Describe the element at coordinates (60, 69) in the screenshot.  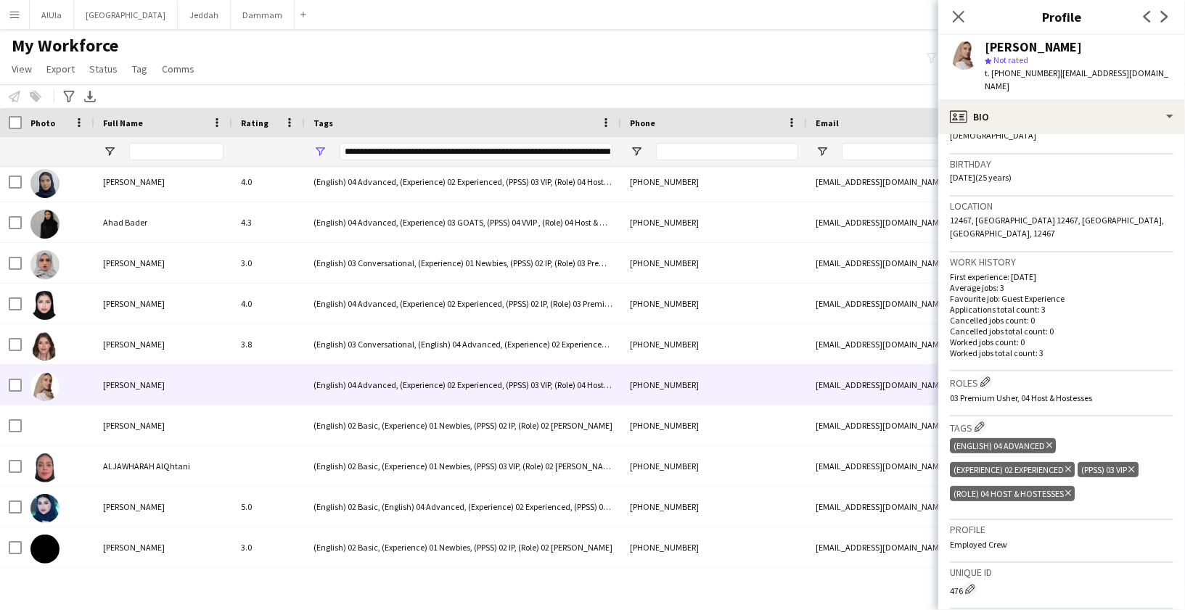
I see `a: Export` at that location.